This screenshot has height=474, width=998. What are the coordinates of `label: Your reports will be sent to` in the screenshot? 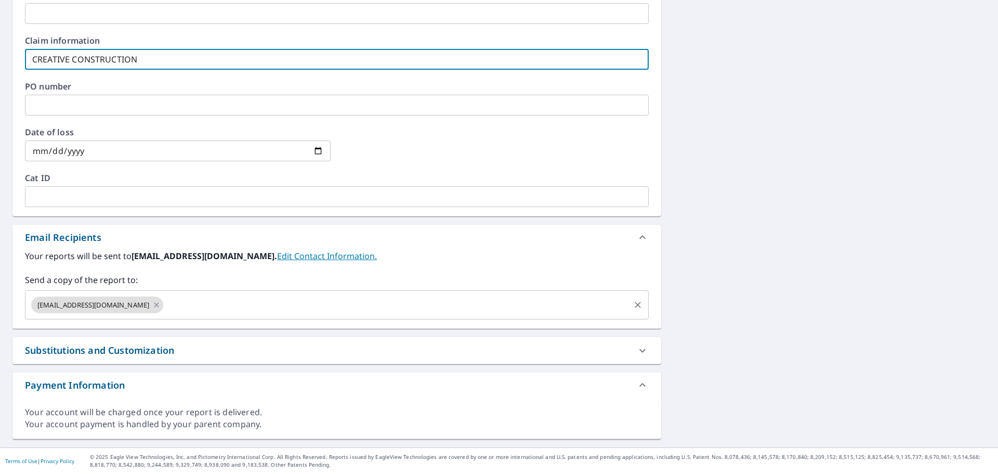 It's located at (337, 256).